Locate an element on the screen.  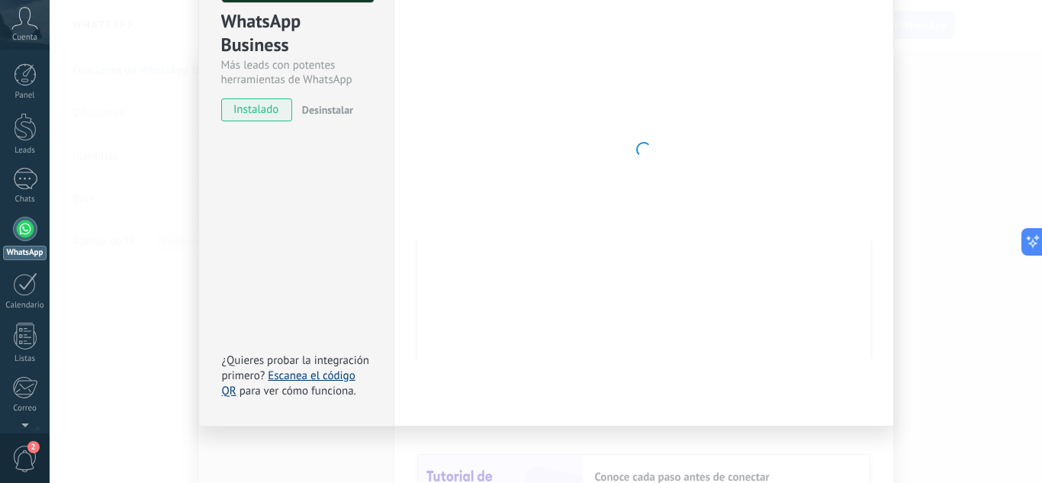
div: Leads is located at coordinates (25, 150).